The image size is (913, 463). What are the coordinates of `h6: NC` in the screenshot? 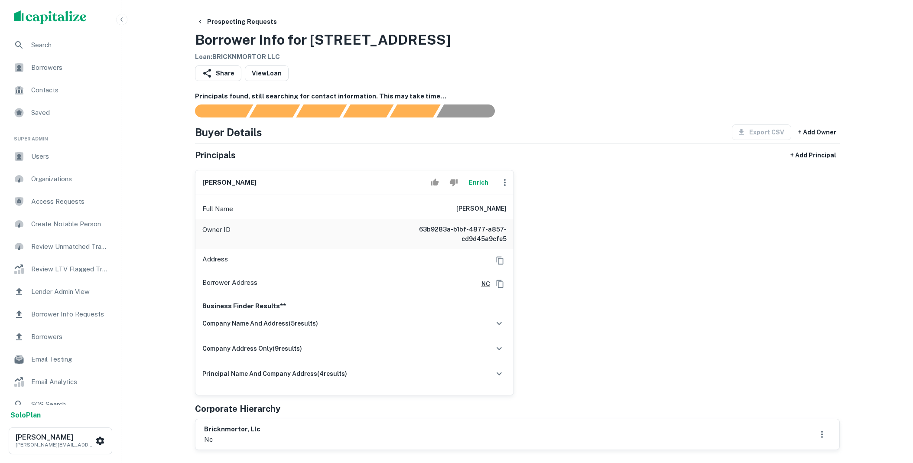 It's located at (482, 284).